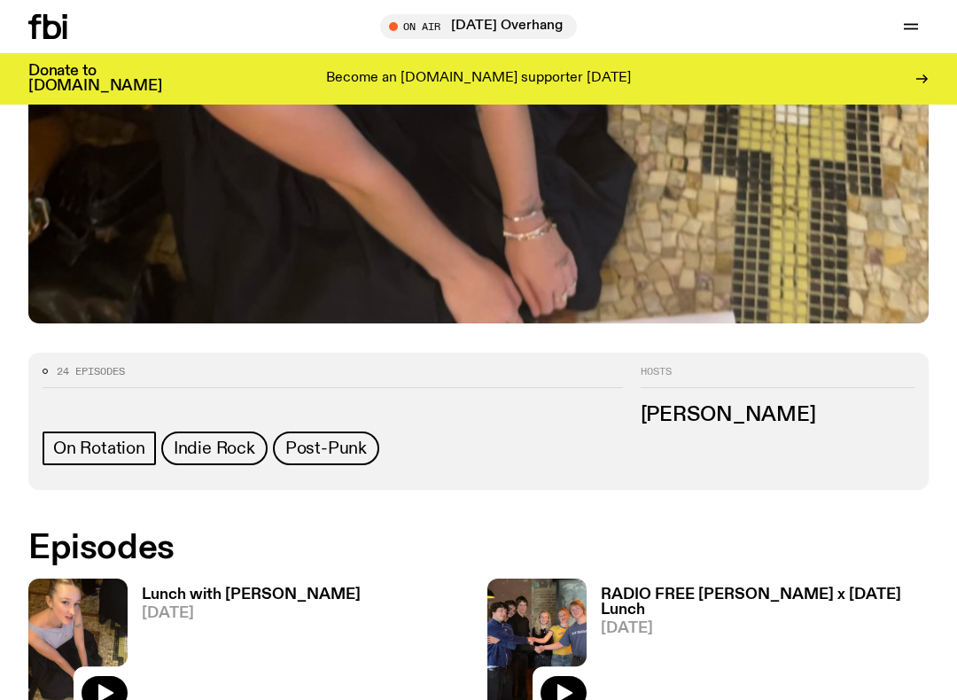  I want to click on a: Indie Rock, so click(214, 448).